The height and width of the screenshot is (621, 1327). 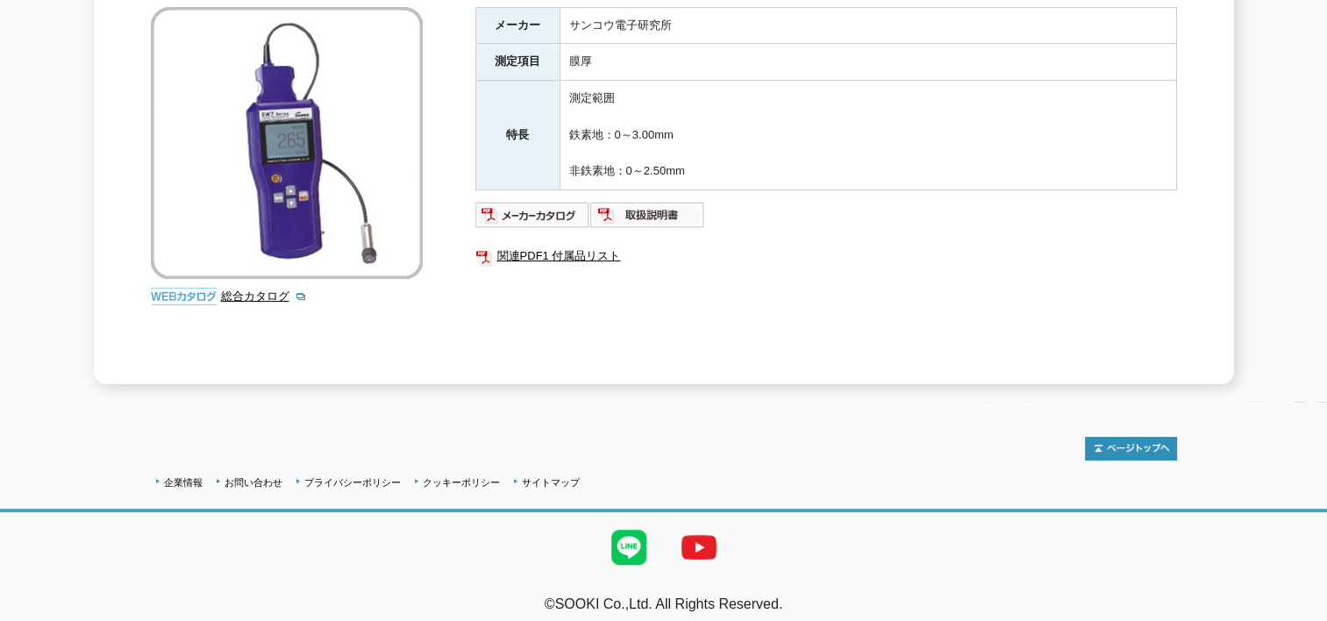 I want to click on img: メーカーカタログ, so click(x=533, y=215).